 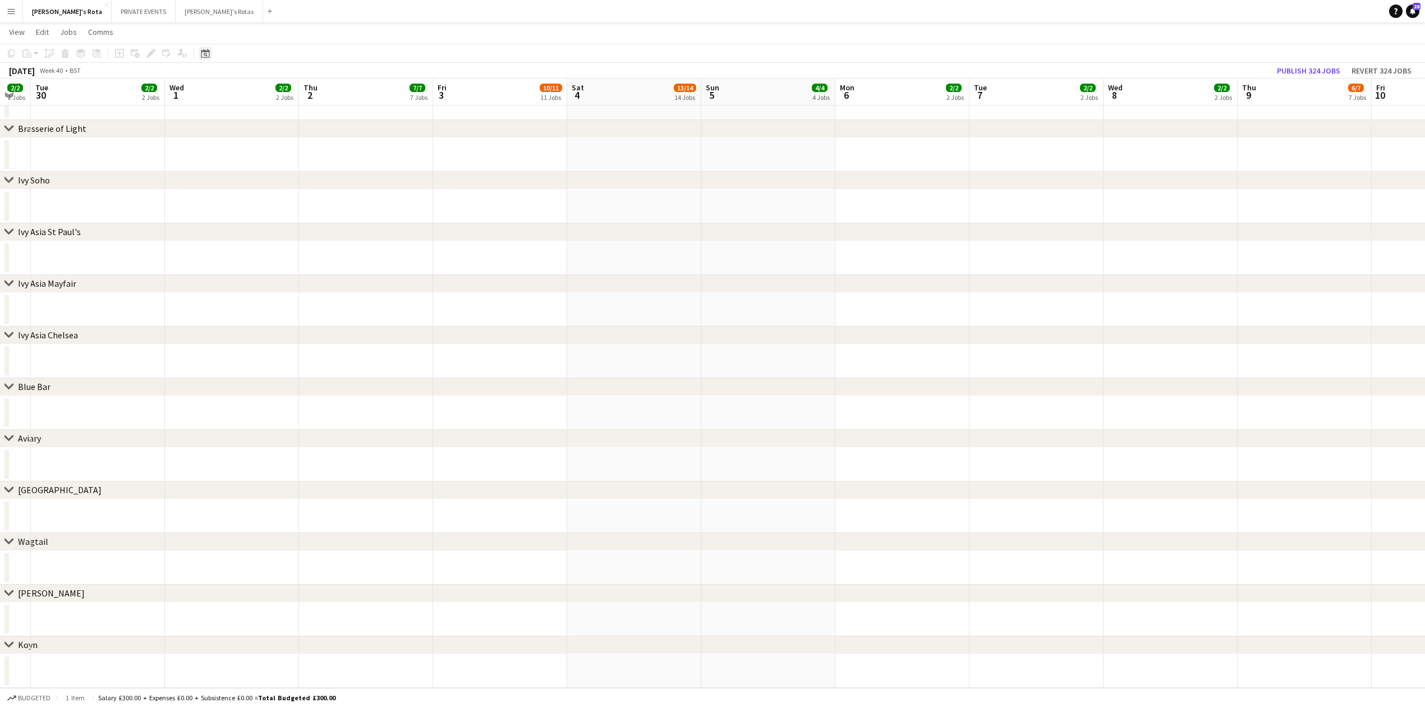 What do you see at coordinates (68, 32) in the screenshot?
I see `a: Jobs` at bounding box center [68, 32].